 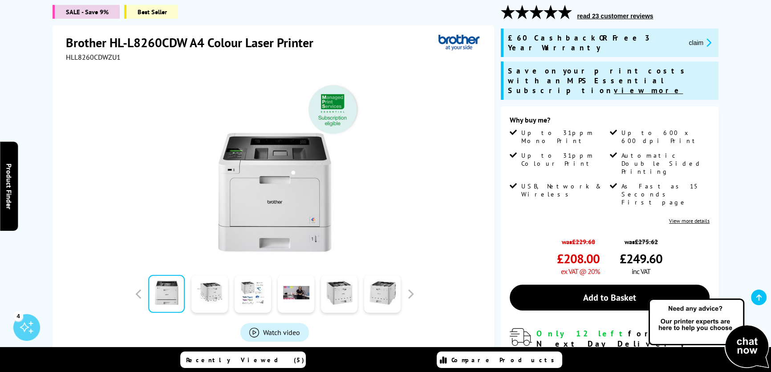 I want to click on span: Recently Viewed (5), so click(x=245, y=360).